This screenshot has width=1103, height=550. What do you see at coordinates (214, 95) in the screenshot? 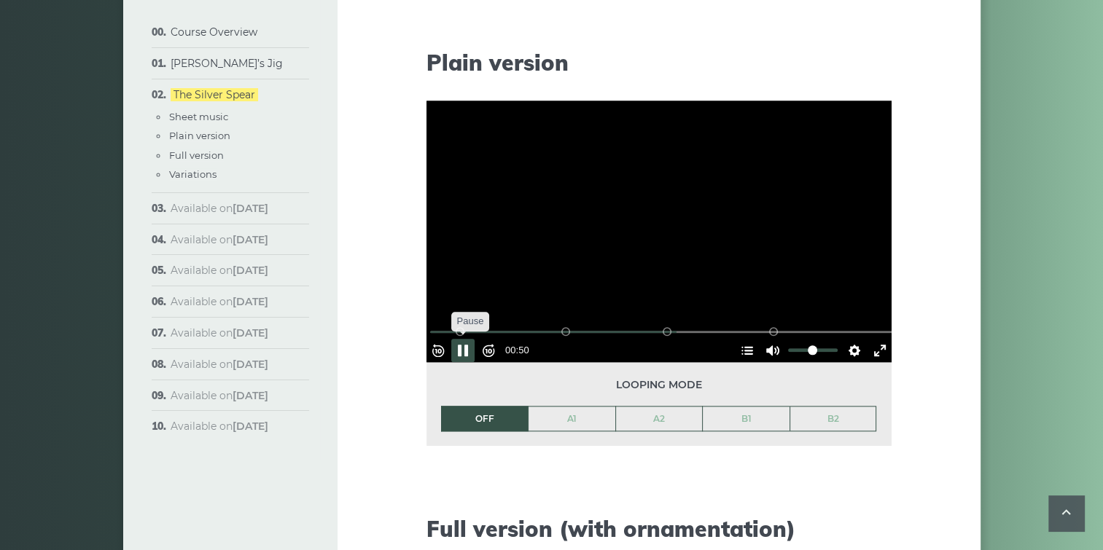
I see `a: The Silver Spear` at bounding box center [214, 95].